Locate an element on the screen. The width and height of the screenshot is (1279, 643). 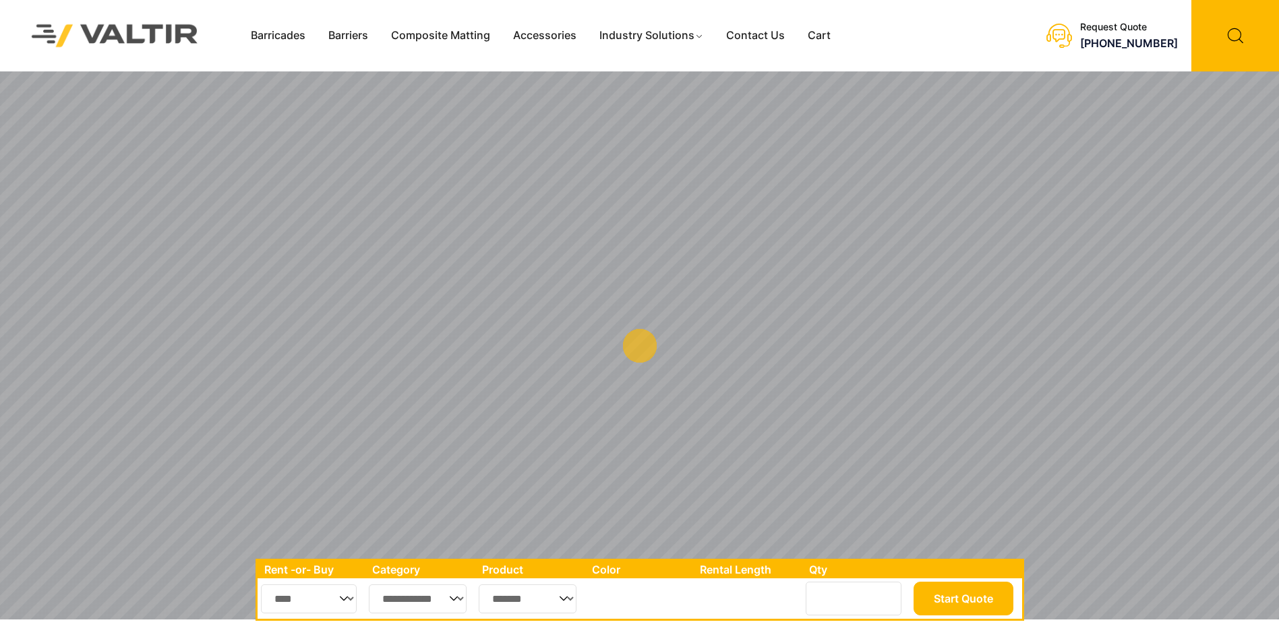
a: Industry Solutions is located at coordinates (651, 36).